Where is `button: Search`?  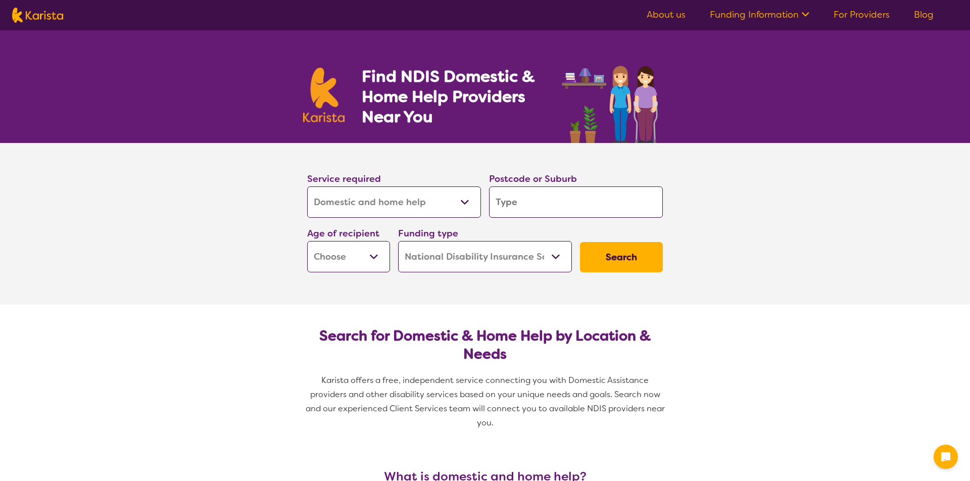
button: Search is located at coordinates (622, 257).